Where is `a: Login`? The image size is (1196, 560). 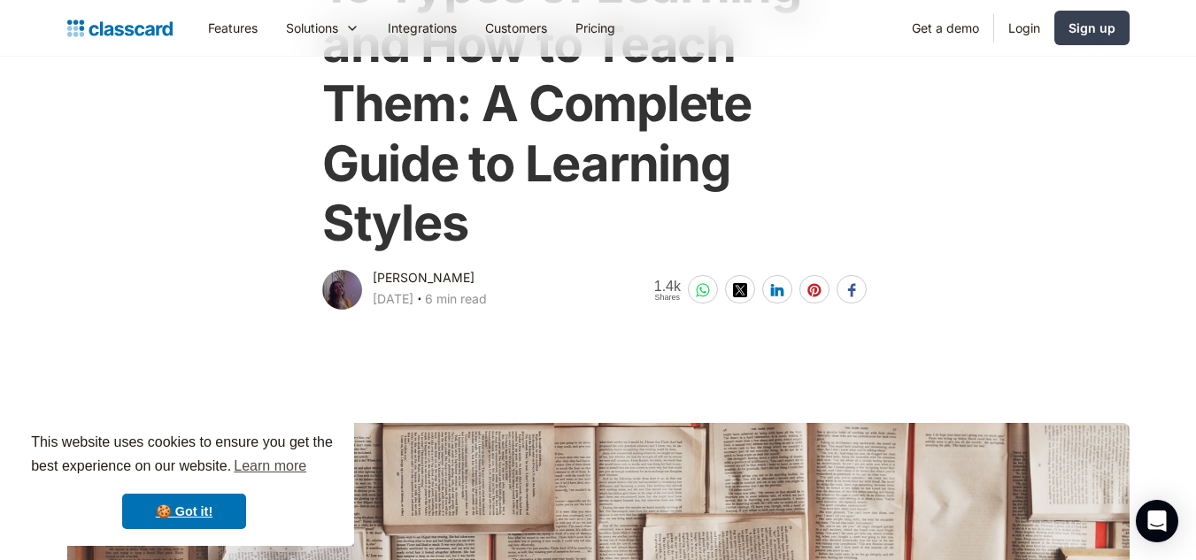
a: Login is located at coordinates (1024, 27).